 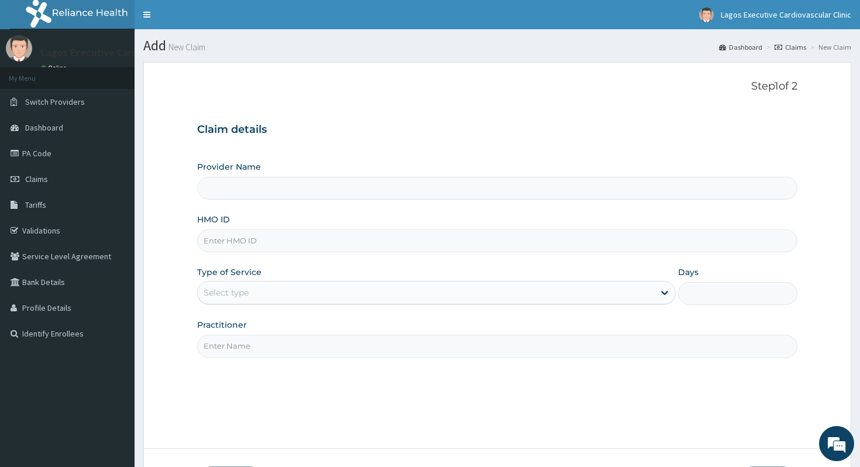 I want to click on p: Step 1 of 2, so click(x=497, y=87).